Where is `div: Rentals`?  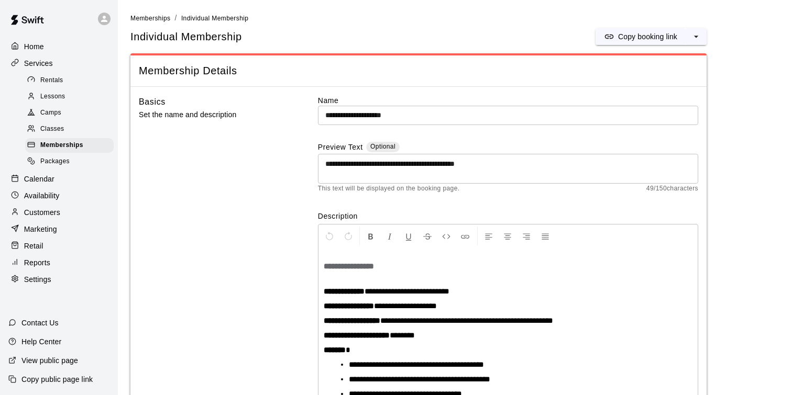 div: Rentals is located at coordinates (69, 81).